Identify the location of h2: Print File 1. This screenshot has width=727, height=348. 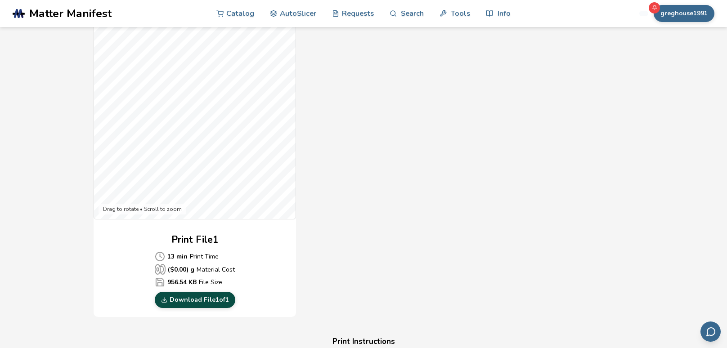
(195, 240).